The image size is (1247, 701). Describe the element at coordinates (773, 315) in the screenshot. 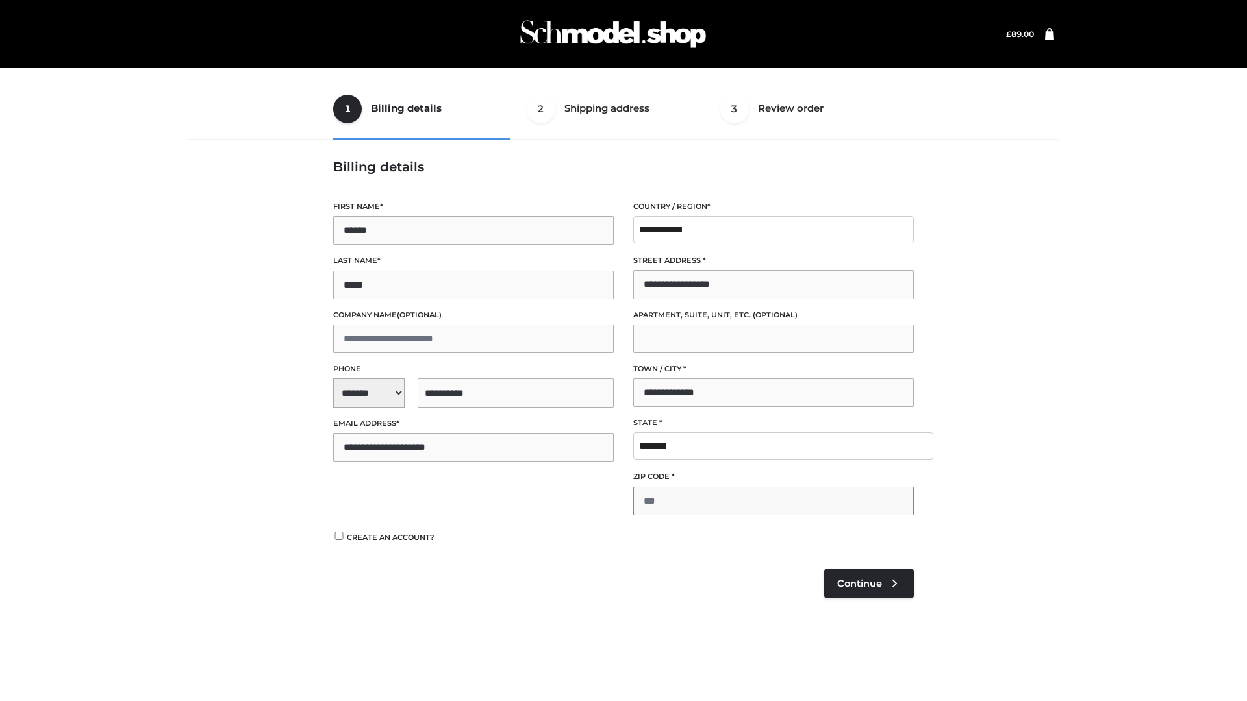

I see `label: Apartment, suite, unit, etc.` at that location.